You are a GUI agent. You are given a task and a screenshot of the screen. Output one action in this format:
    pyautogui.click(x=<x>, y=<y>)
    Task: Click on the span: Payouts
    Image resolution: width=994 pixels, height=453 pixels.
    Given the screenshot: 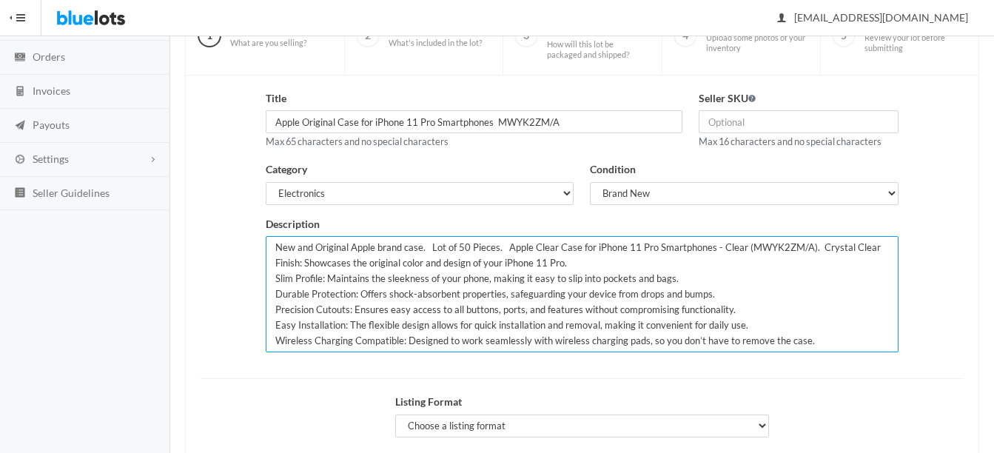 What is the action you would take?
    pyautogui.click(x=51, y=124)
    